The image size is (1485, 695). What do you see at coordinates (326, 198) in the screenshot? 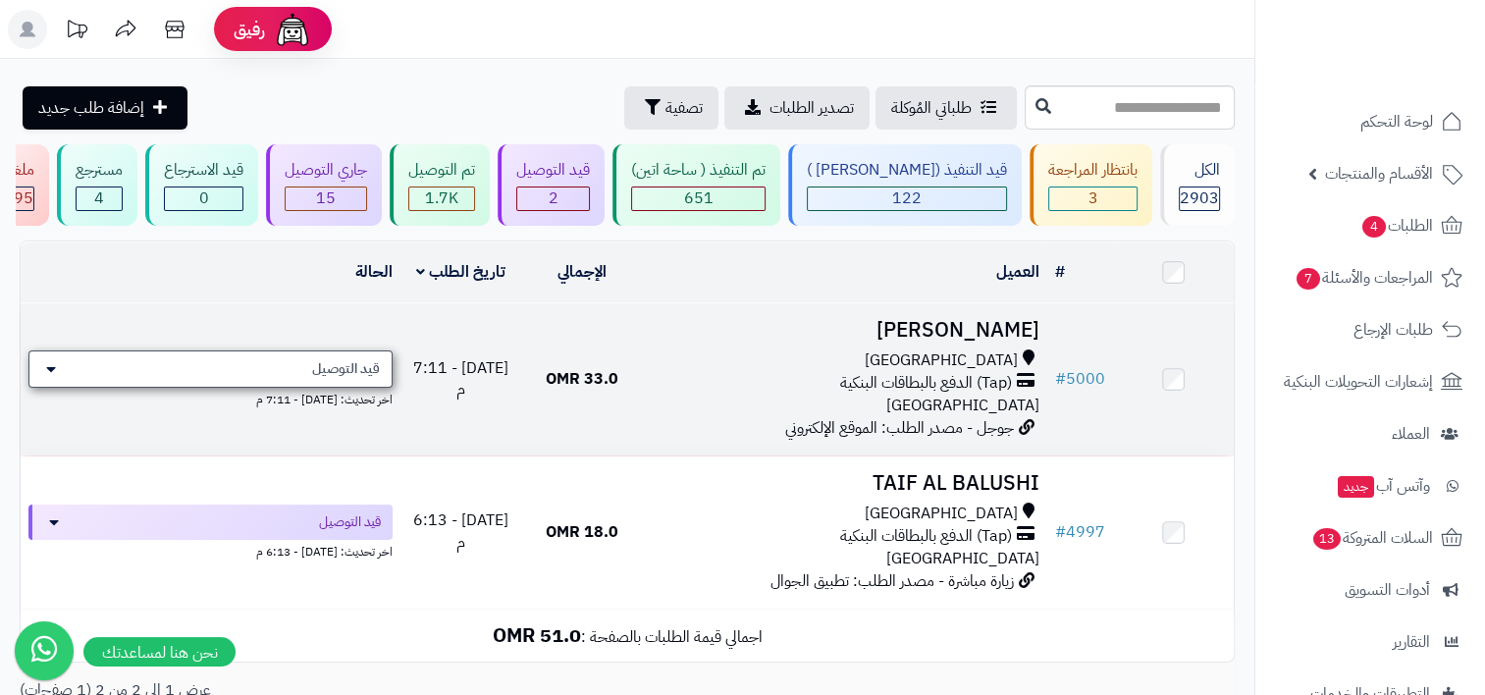
I see `div: 15` at bounding box center [326, 198].